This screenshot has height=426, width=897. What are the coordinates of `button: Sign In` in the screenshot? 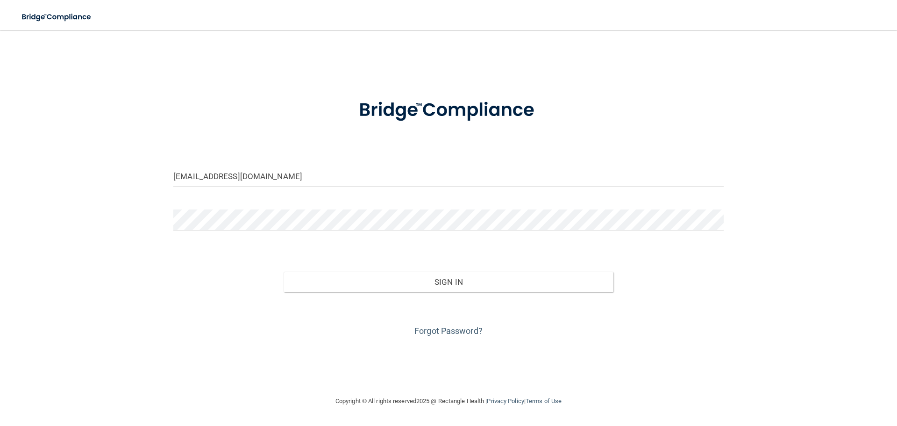 It's located at (449, 282).